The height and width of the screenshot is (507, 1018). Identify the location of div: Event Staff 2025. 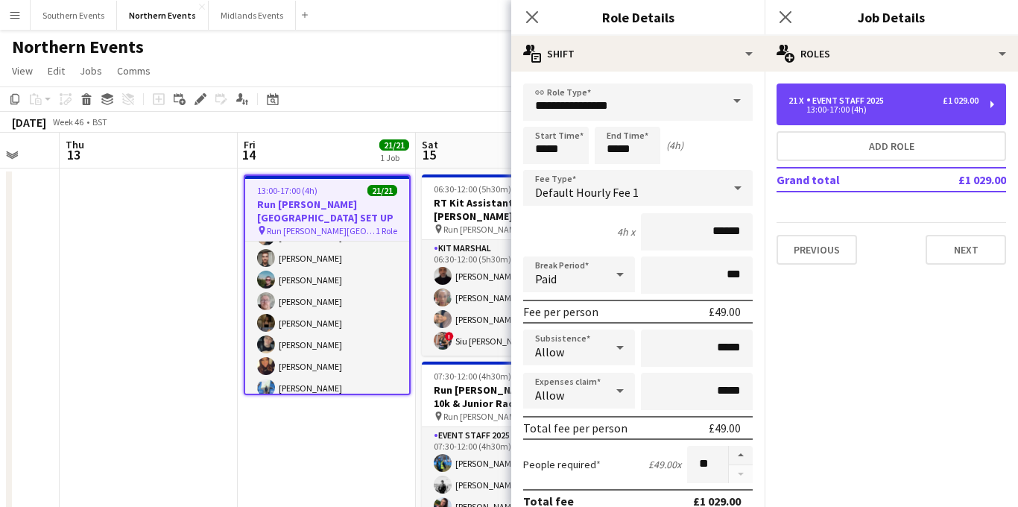
(848, 101).